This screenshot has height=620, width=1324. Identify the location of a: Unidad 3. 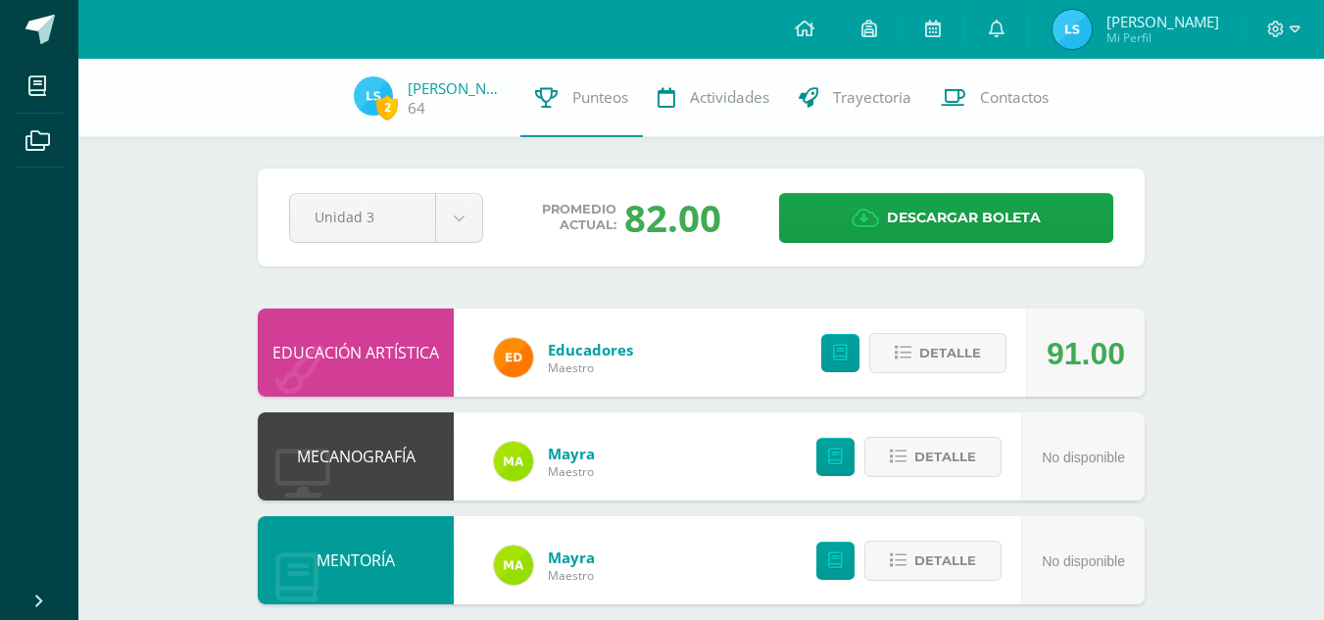
(386, 218).